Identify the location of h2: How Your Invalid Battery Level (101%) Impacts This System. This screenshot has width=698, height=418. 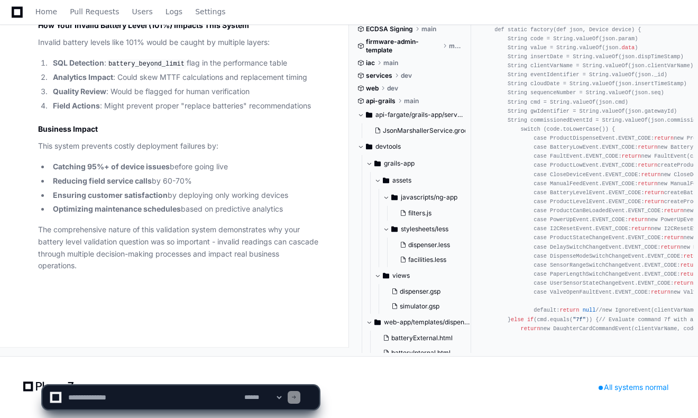
(178, 25).